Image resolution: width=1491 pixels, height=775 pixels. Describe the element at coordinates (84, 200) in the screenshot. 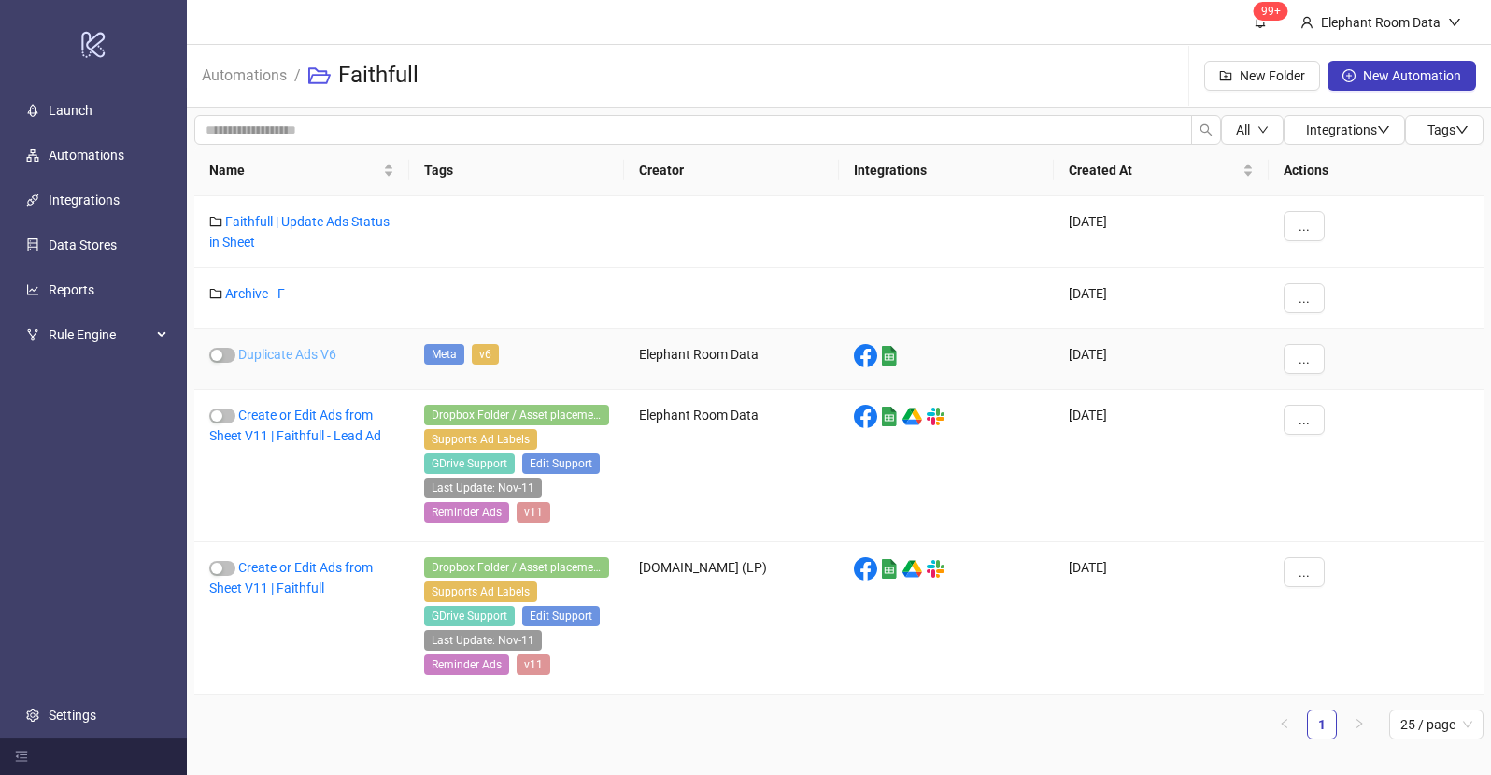

I see `a: Integrations` at that location.